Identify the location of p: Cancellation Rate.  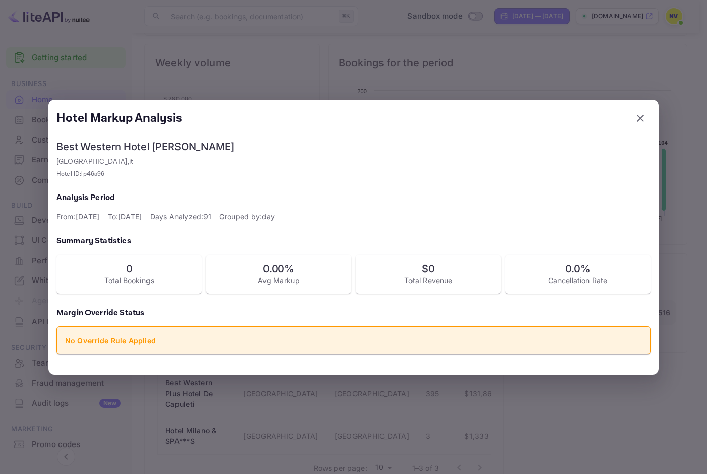
(578, 280).